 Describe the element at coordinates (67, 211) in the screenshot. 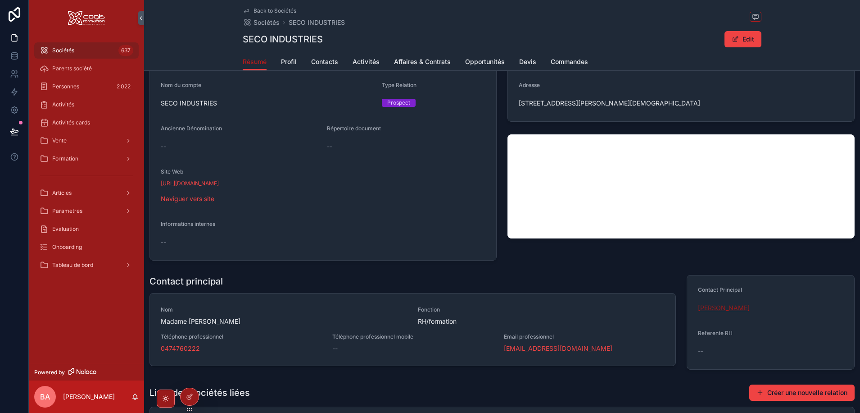

I see `span: Paramètres` at that location.